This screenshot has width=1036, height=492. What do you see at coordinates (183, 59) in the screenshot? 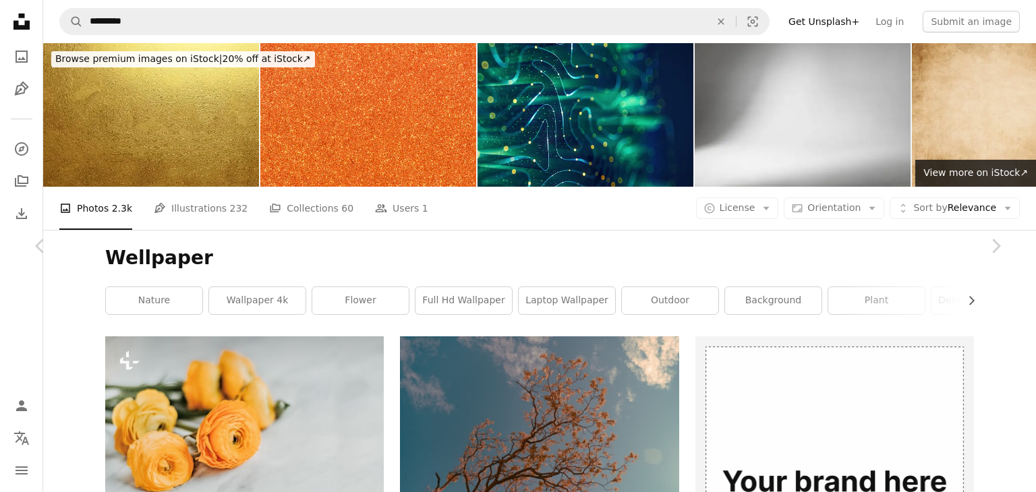
I see `a: Browse premium images on iStock|20% off at iStock↗` at bounding box center [183, 59].